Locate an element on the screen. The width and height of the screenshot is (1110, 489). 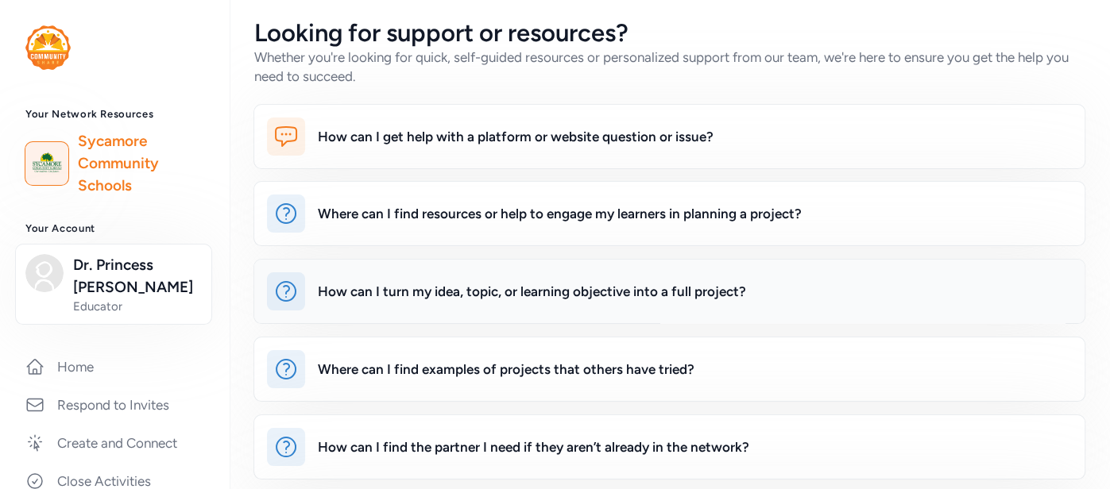
div: How can I find the partner I need if they aren’t already in the network? is located at coordinates (533, 447).